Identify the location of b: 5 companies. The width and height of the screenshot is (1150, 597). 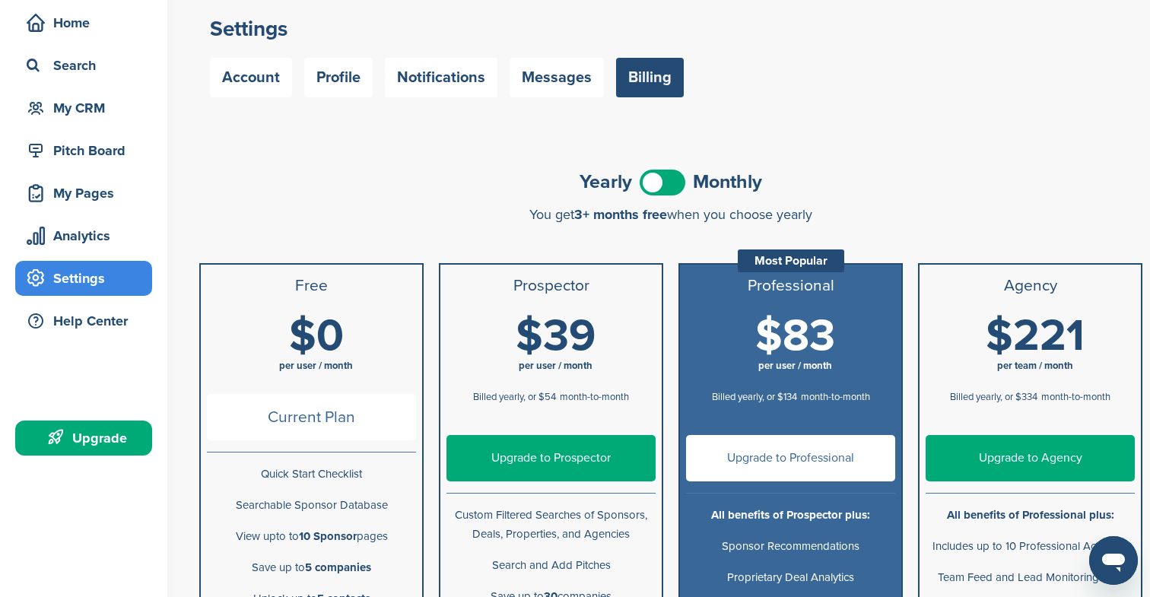
(338, 567).